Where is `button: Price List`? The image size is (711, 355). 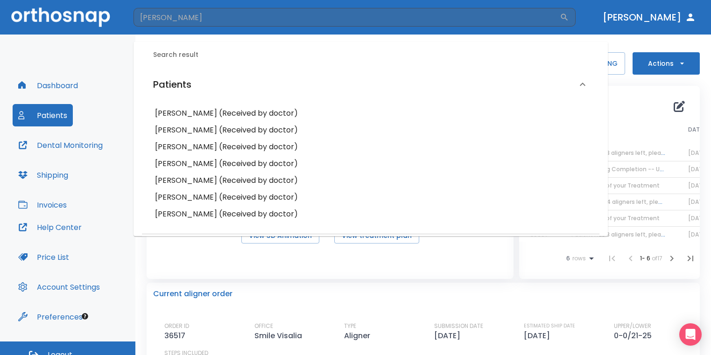
button: Price List is located at coordinates (43, 257).